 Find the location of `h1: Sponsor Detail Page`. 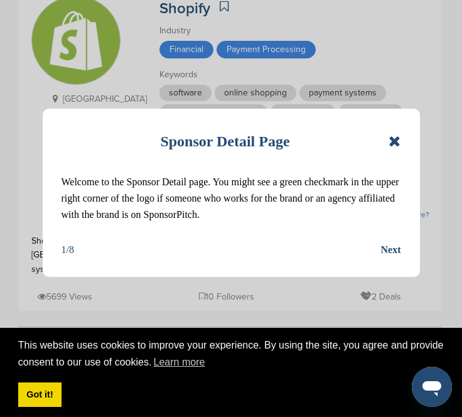

h1: Sponsor Detail Page is located at coordinates (225, 141).